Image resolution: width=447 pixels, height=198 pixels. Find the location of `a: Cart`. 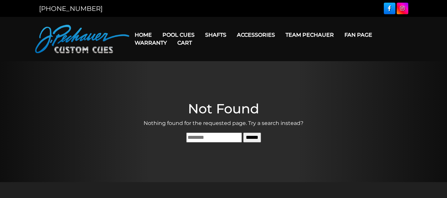

a: Cart is located at coordinates (185, 43).